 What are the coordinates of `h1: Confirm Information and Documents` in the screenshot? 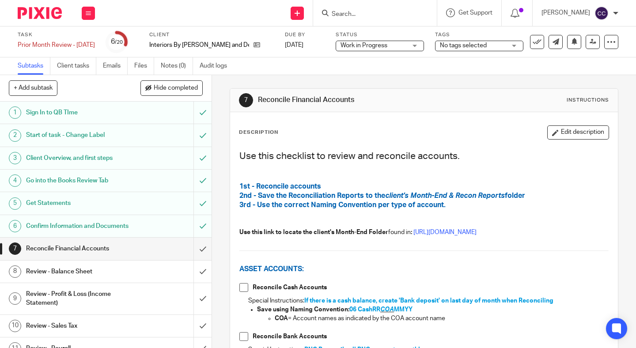 It's located at (79, 226).